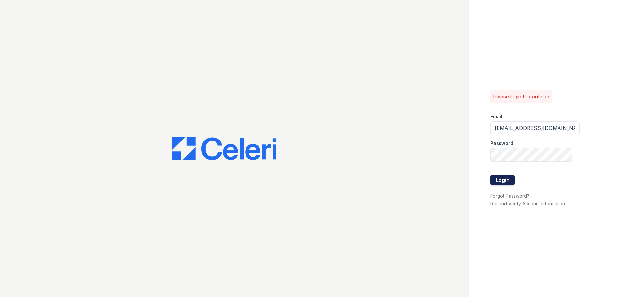 The image size is (626, 297). What do you see at coordinates (527, 203) in the screenshot?
I see `a: Resend Verify Account Information` at bounding box center [527, 203].